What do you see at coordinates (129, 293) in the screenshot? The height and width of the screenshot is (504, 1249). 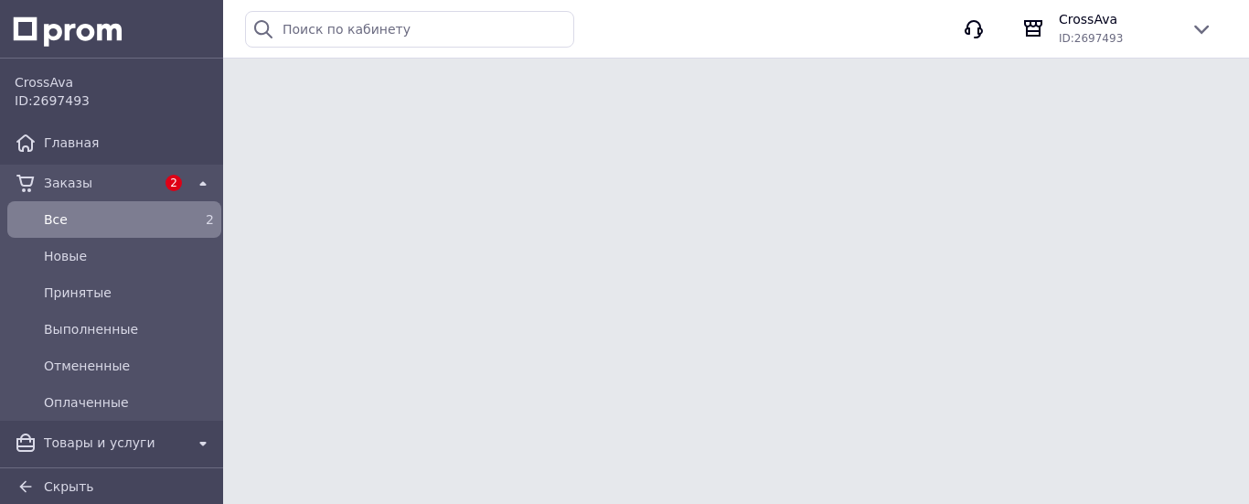 I see `span: Принятые` at bounding box center [129, 293].